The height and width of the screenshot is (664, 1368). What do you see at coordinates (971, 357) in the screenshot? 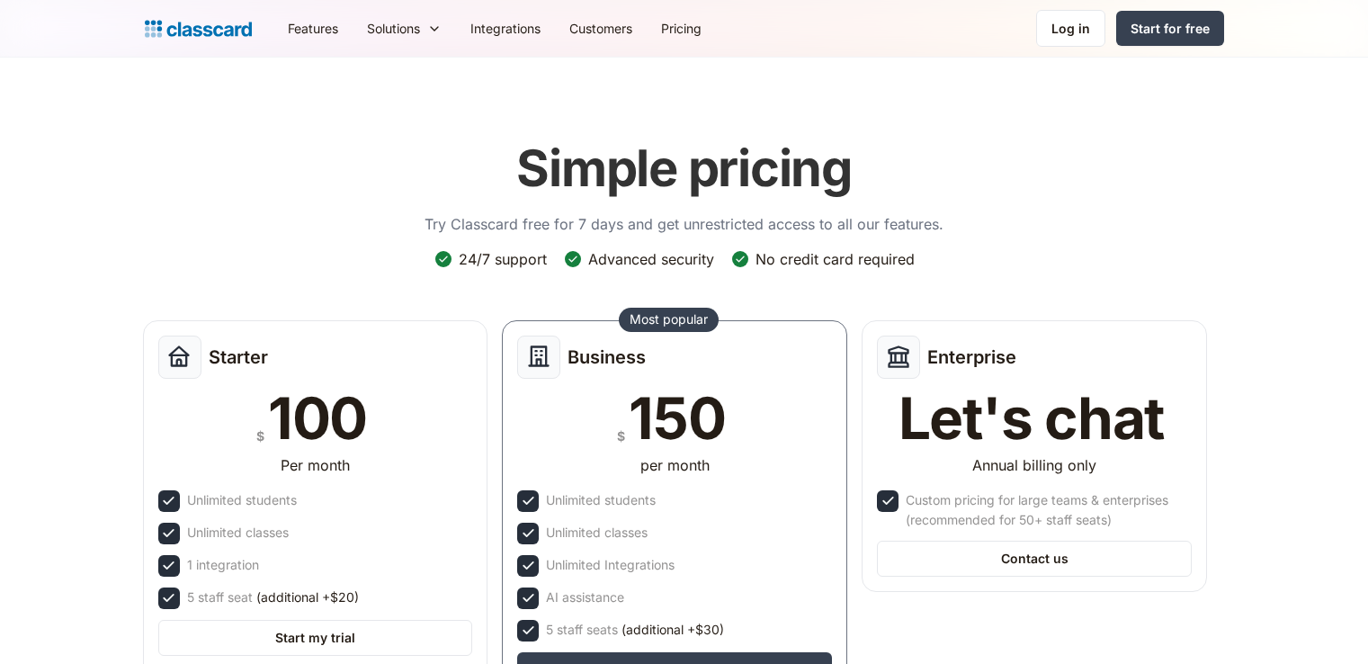
I see `h2: Enterprise` at bounding box center [971, 357].